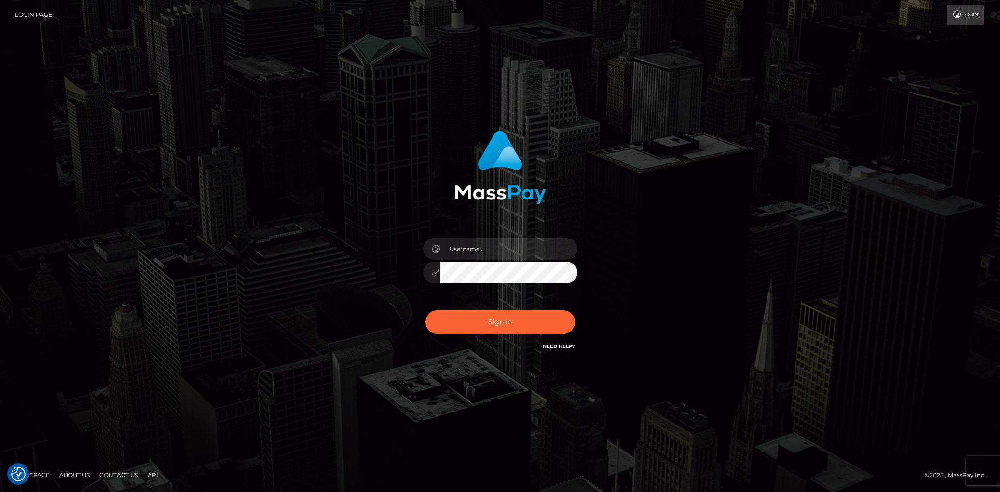 The width and height of the screenshot is (1000, 492). Describe the element at coordinates (74, 475) in the screenshot. I see `a: About Us` at that location.